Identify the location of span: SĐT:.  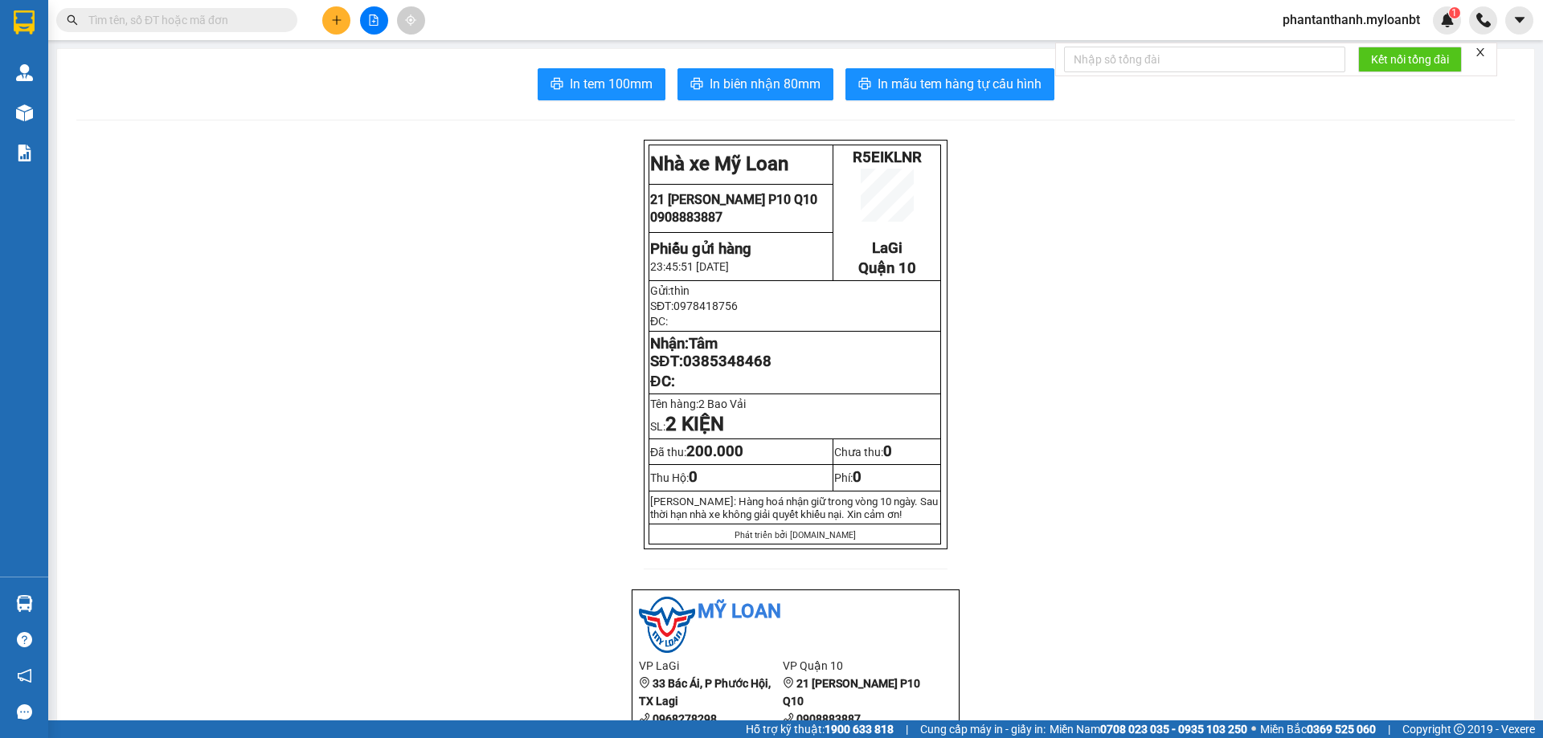
(693, 306).